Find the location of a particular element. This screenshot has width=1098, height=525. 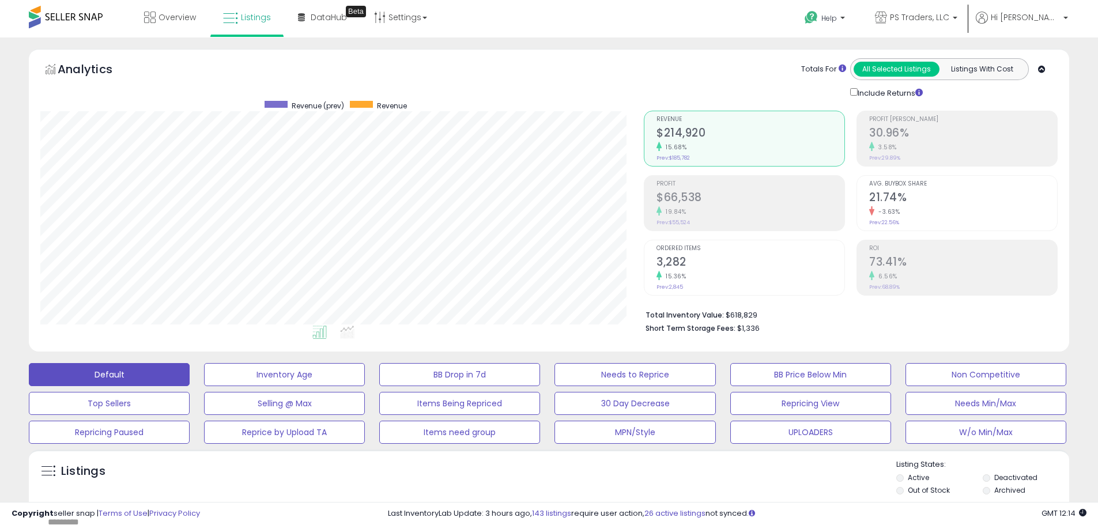

div: Last InventoryLab Update: 3 hours ago, require user action, not synced. is located at coordinates (737, 513).